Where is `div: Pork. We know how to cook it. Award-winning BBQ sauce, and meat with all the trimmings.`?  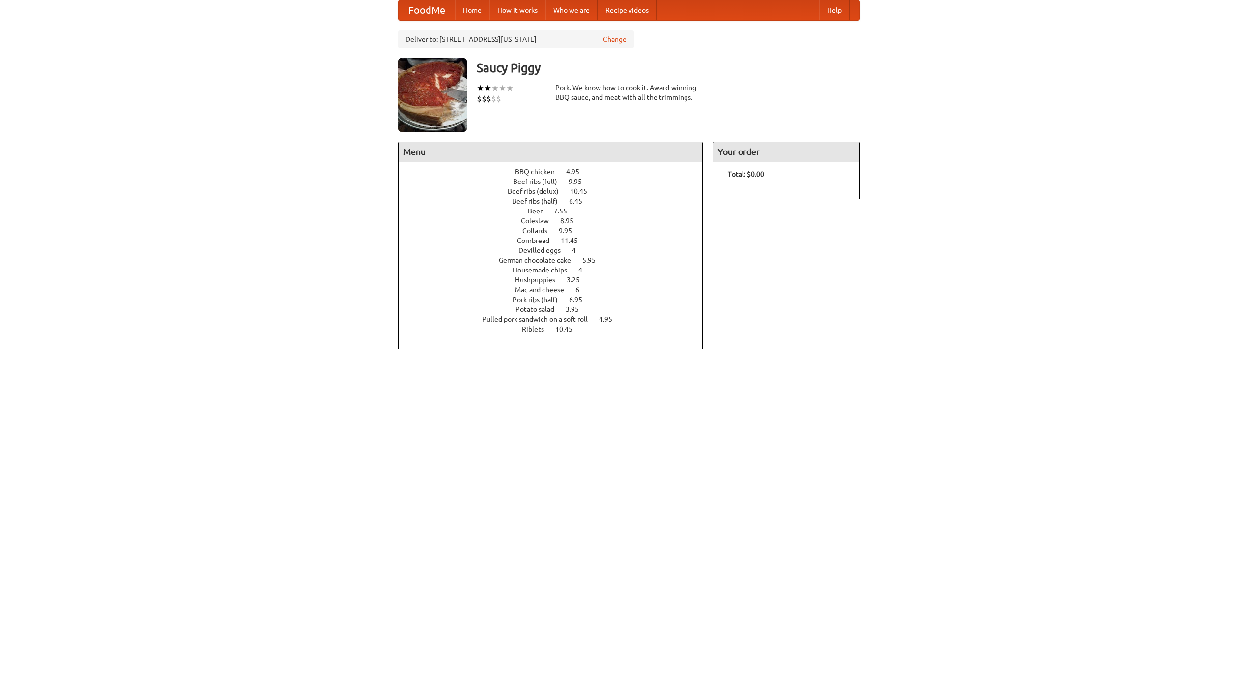 div: Pork. We know how to cook it. Award-winning BBQ sauce, and meat with all the trimmings. is located at coordinates (629, 92).